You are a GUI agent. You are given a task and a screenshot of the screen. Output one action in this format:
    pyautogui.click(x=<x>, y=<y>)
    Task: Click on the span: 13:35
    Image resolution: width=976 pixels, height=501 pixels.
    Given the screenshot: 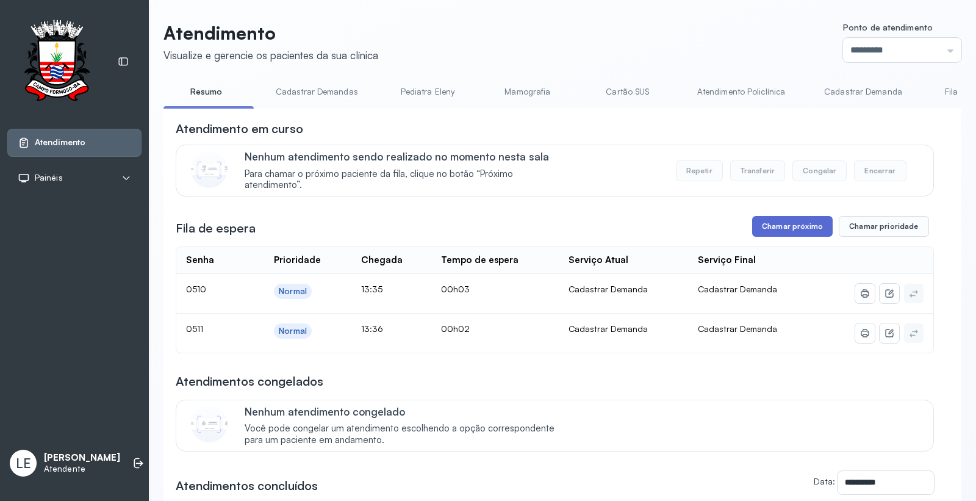 What is the action you would take?
    pyautogui.click(x=372, y=289)
    